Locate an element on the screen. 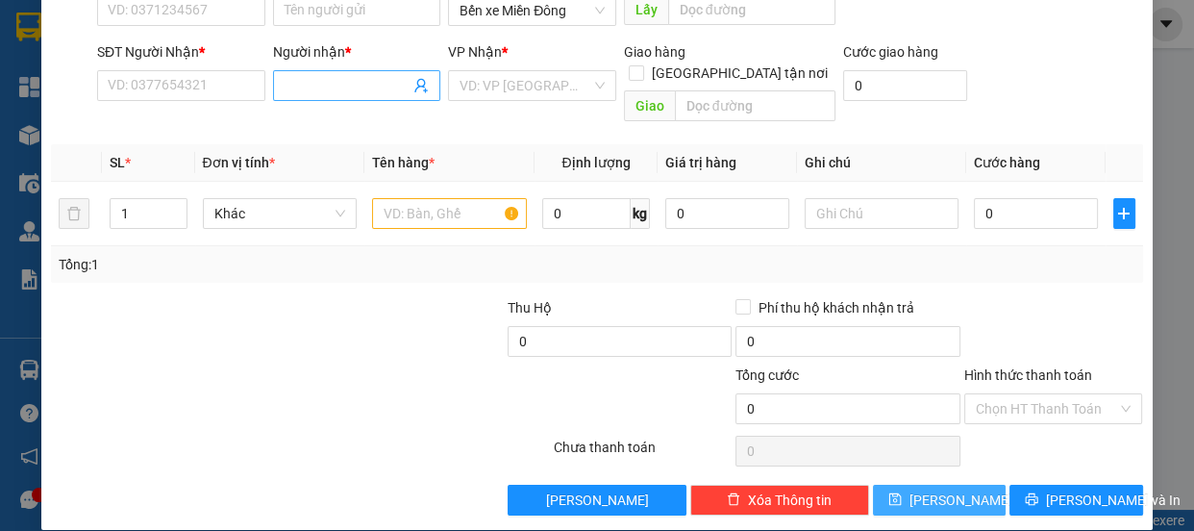 The image size is (1194, 531). span: Cước hàng is located at coordinates (1007, 162).